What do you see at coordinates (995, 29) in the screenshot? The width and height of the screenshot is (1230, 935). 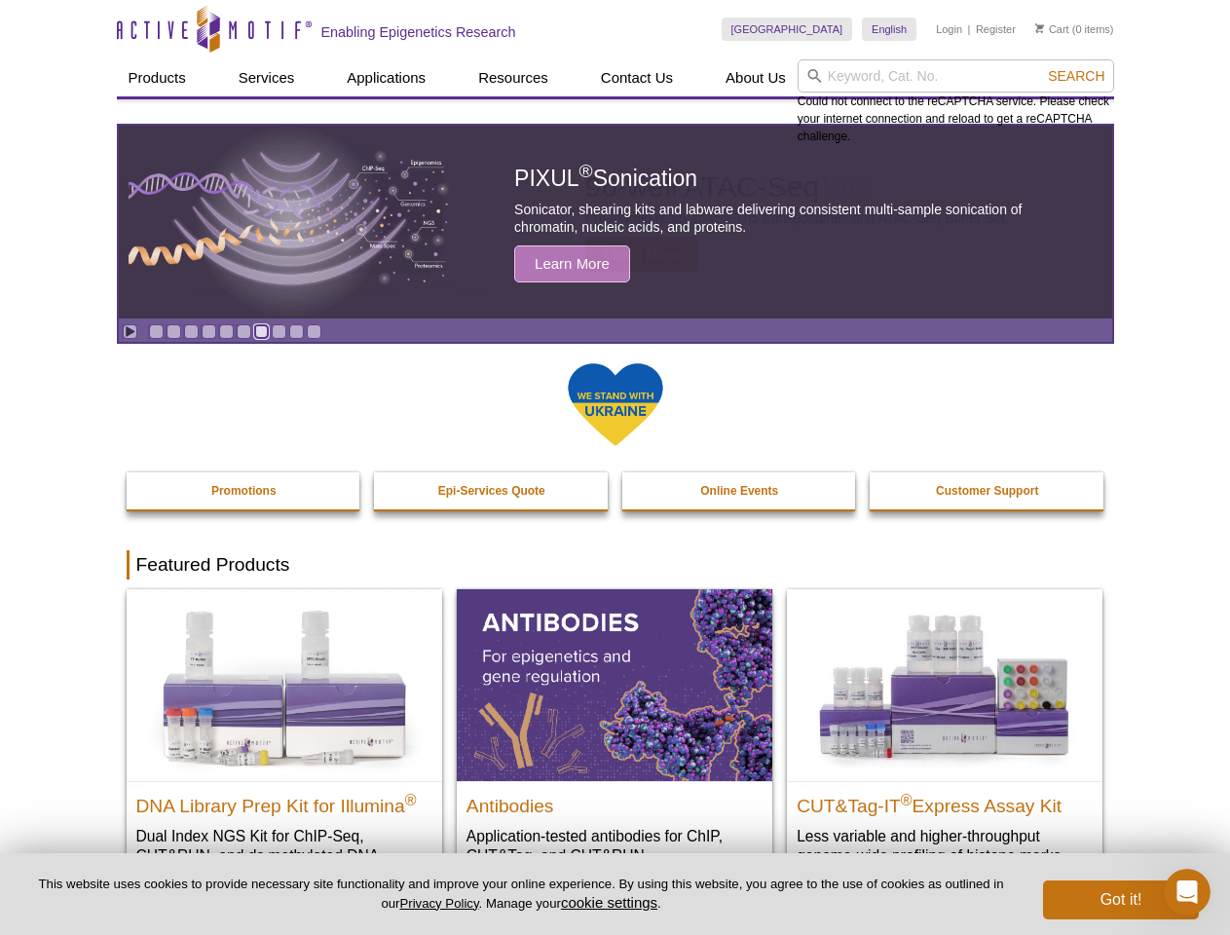 I see `a: Register` at bounding box center [995, 29].